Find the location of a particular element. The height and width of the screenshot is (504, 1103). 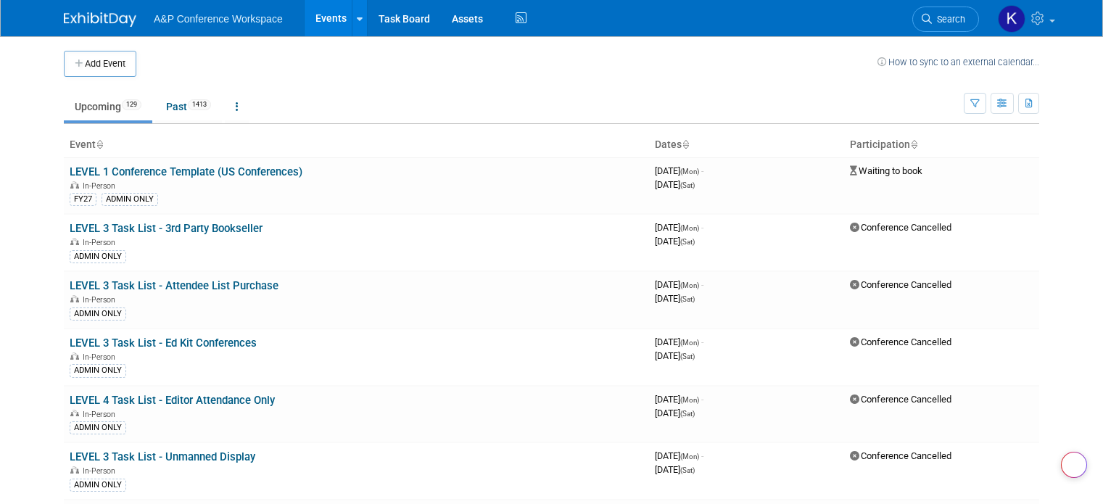

a: Sort by Event Name is located at coordinates (99, 144).